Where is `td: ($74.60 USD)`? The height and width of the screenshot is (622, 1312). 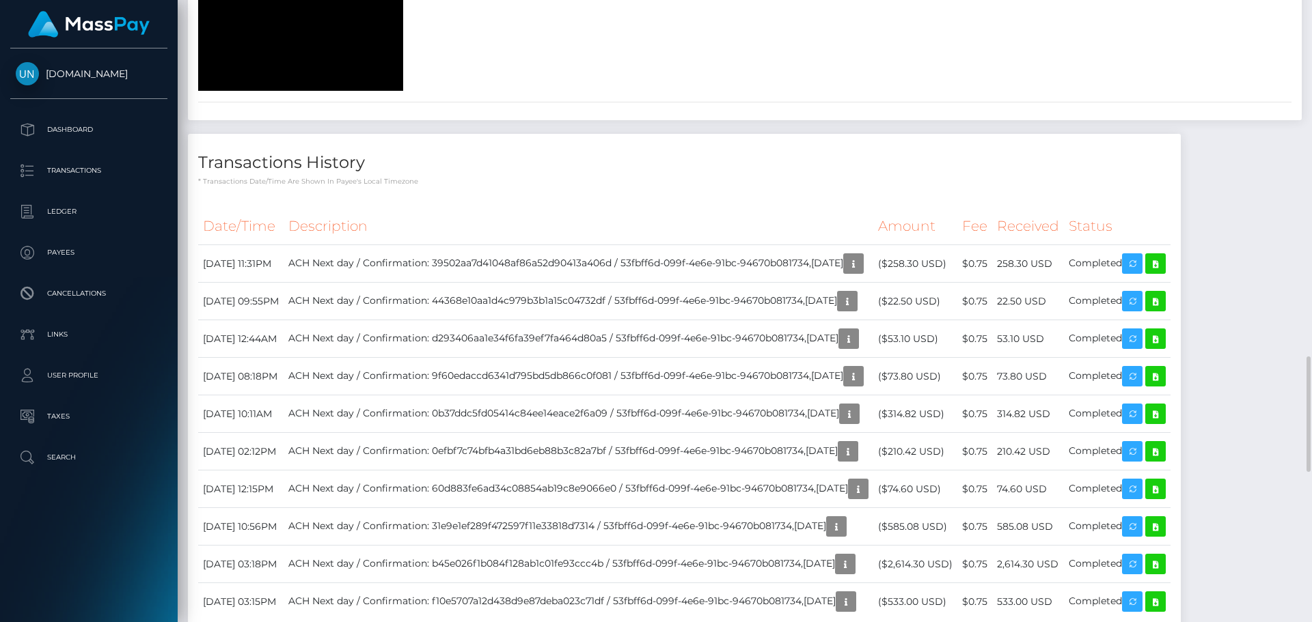 td: ($74.60 USD) is located at coordinates (915, 489).